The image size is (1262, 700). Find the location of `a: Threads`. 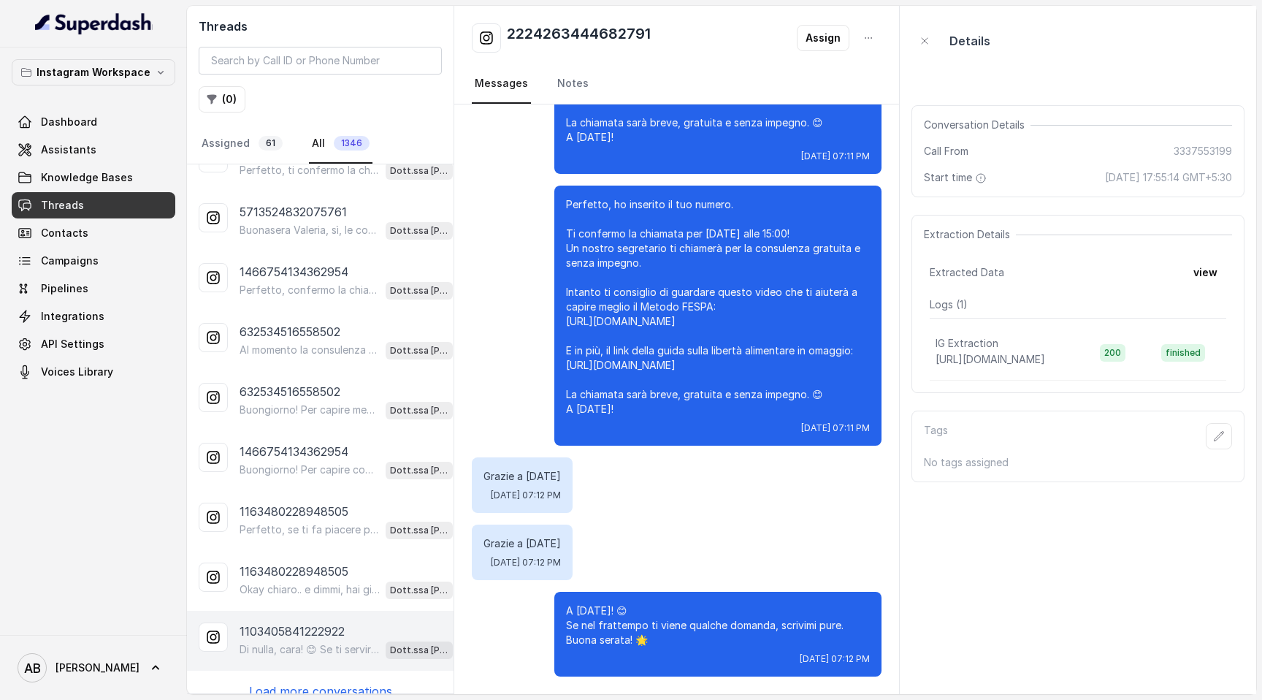

a: Threads is located at coordinates (94, 205).